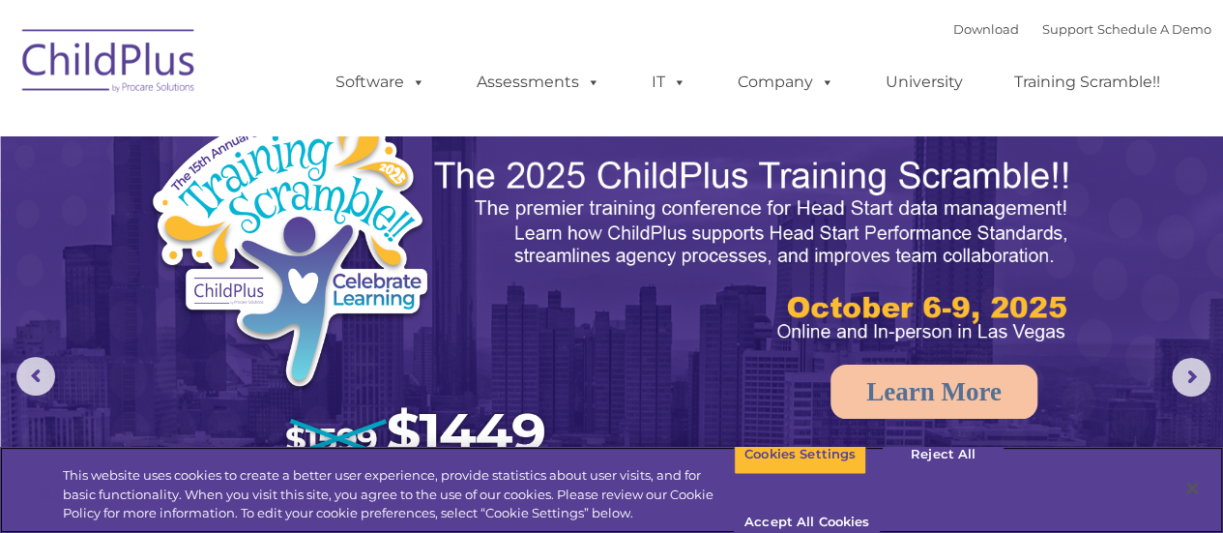 The image size is (1223, 533). What do you see at coordinates (1192, 488) in the screenshot?
I see `button: Close` at bounding box center [1192, 488].